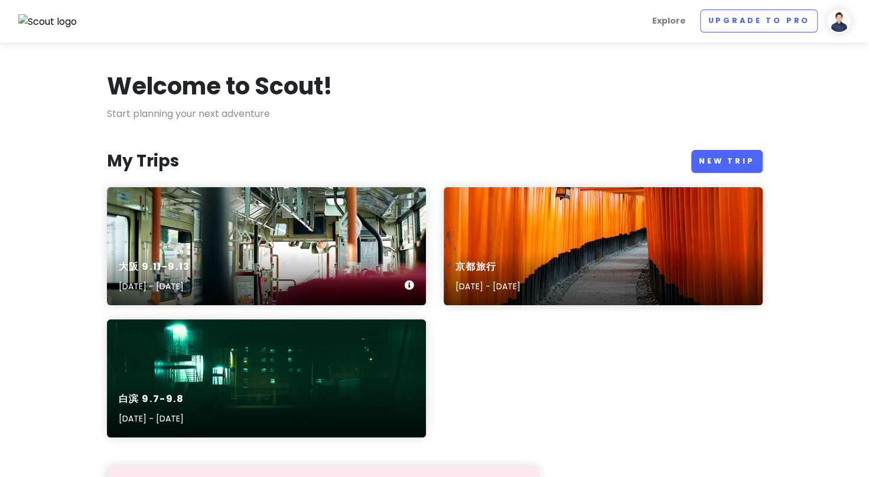 The image size is (869, 477). What do you see at coordinates (726, 161) in the screenshot?
I see `a: New Trip` at bounding box center [726, 161].